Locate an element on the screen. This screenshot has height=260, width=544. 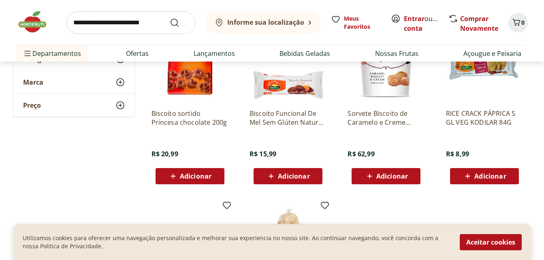
a: Lançamentos is located at coordinates (214, 53).